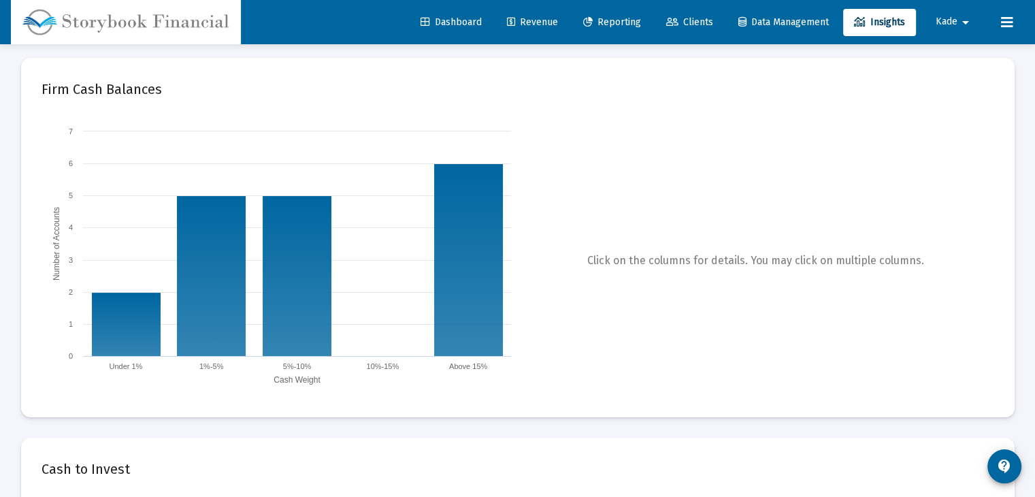 This screenshot has height=497, width=1035. What do you see at coordinates (70, 292) in the screenshot?
I see `text: 2` at bounding box center [70, 292].